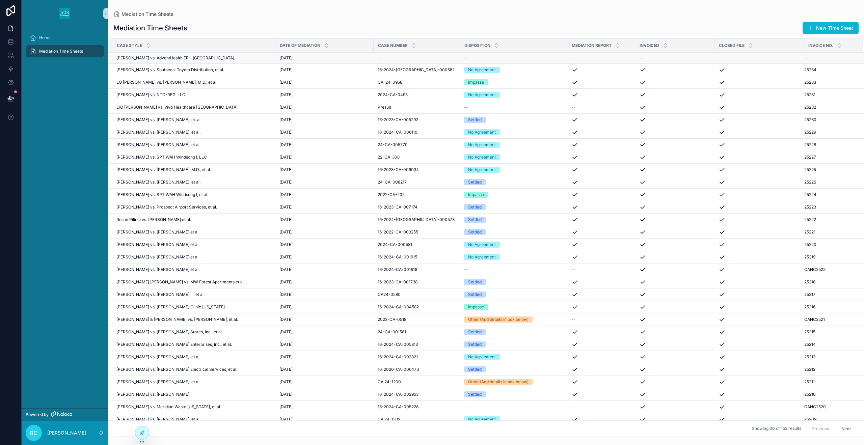 This screenshot has width=864, height=445. I want to click on span: 25230, so click(811, 120).